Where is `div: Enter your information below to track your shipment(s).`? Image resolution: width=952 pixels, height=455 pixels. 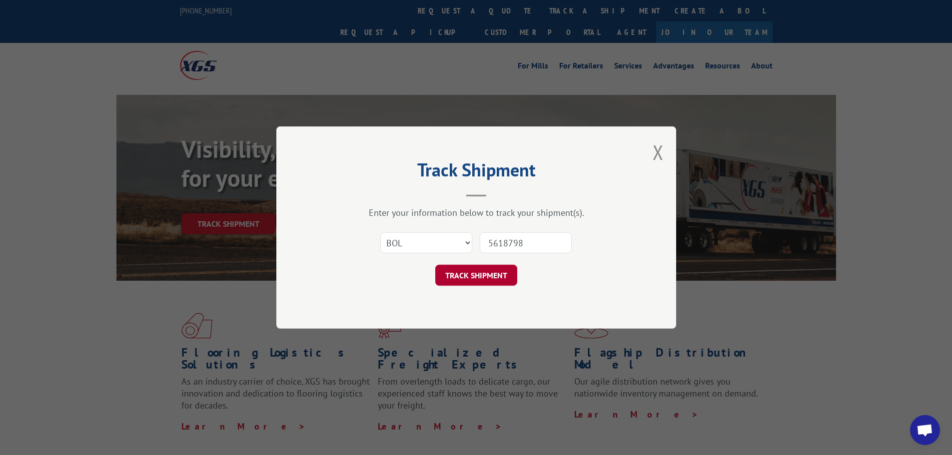
div: Enter your information below to track your shipment(s). is located at coordinates (476, 212).